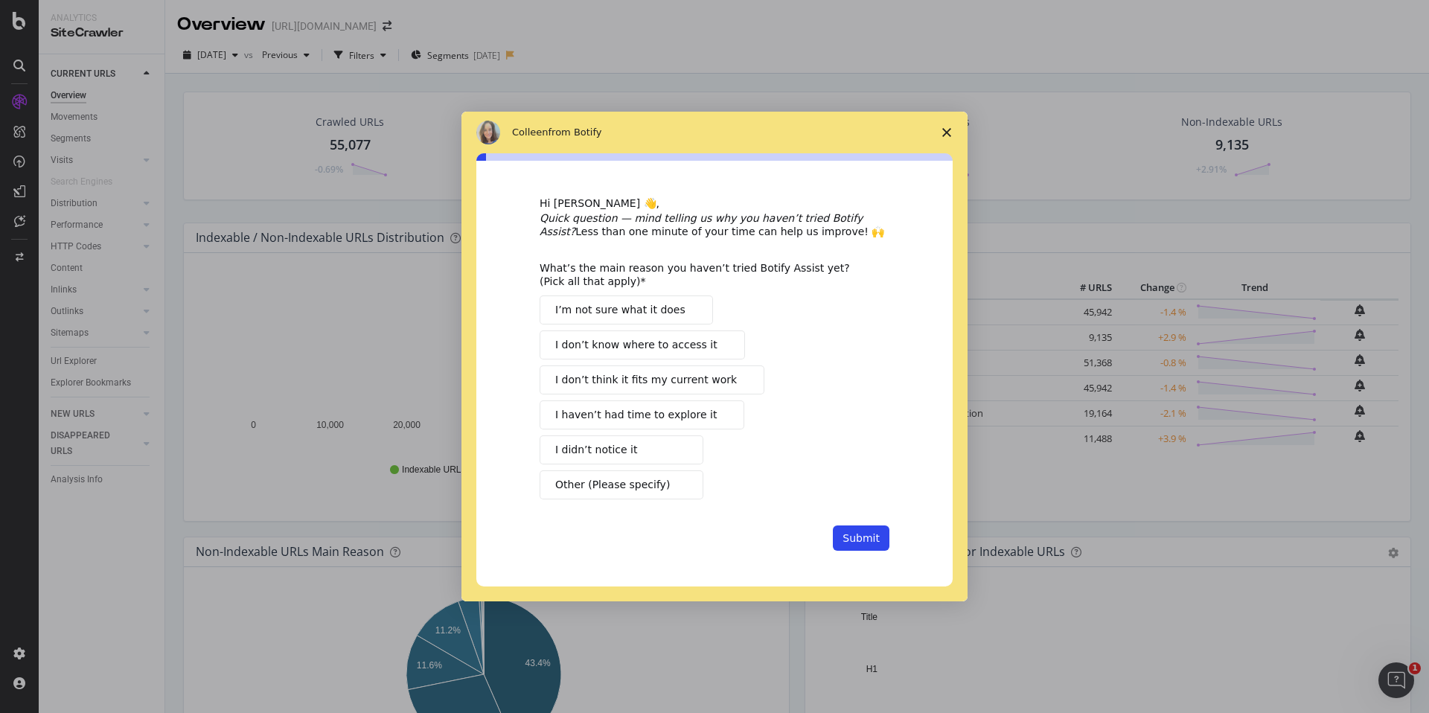  I want to click on button: I haven’t had time to explore it, so click(641, 414).